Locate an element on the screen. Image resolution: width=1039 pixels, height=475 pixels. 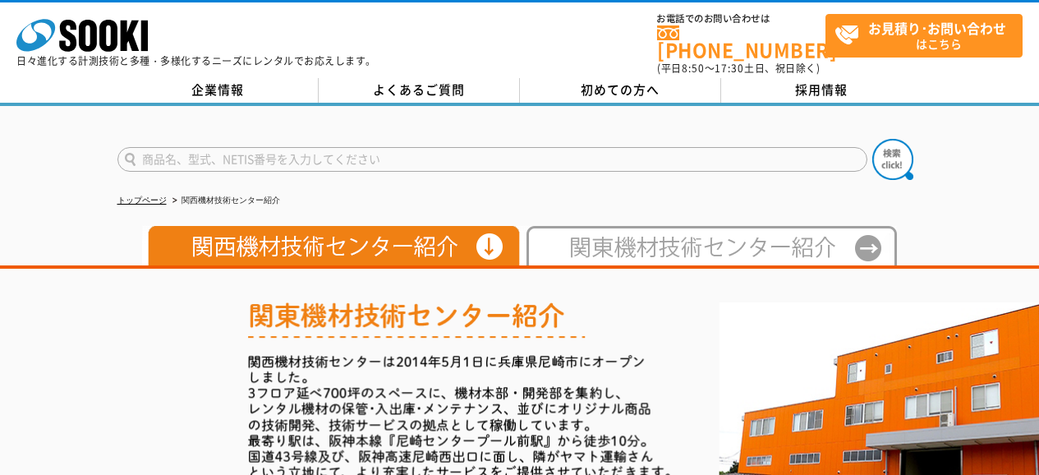
img: 東日本テクニカルセンター紹介 is located at coordinates (708, 246).